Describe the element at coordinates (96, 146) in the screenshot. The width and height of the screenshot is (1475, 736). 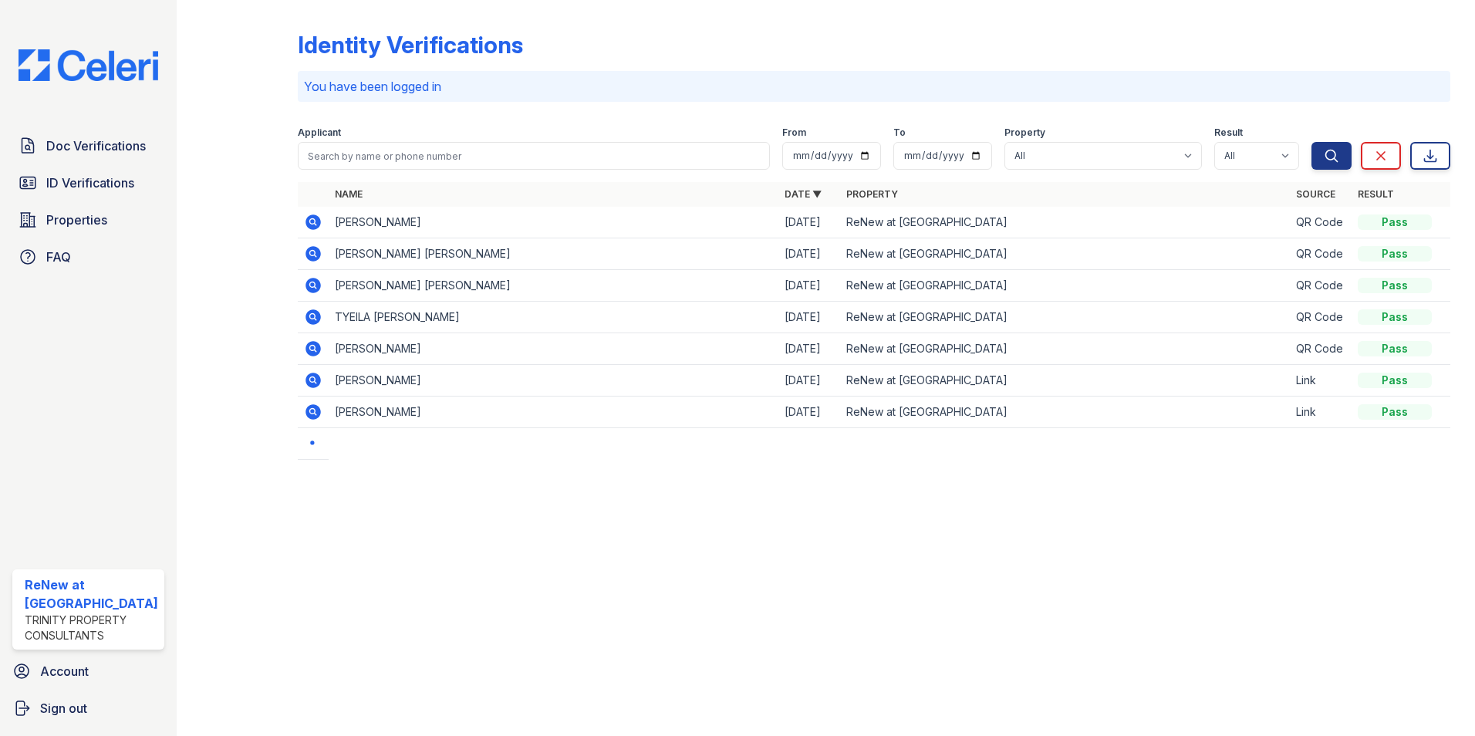
I see `span: Doc Verifications` at that location.